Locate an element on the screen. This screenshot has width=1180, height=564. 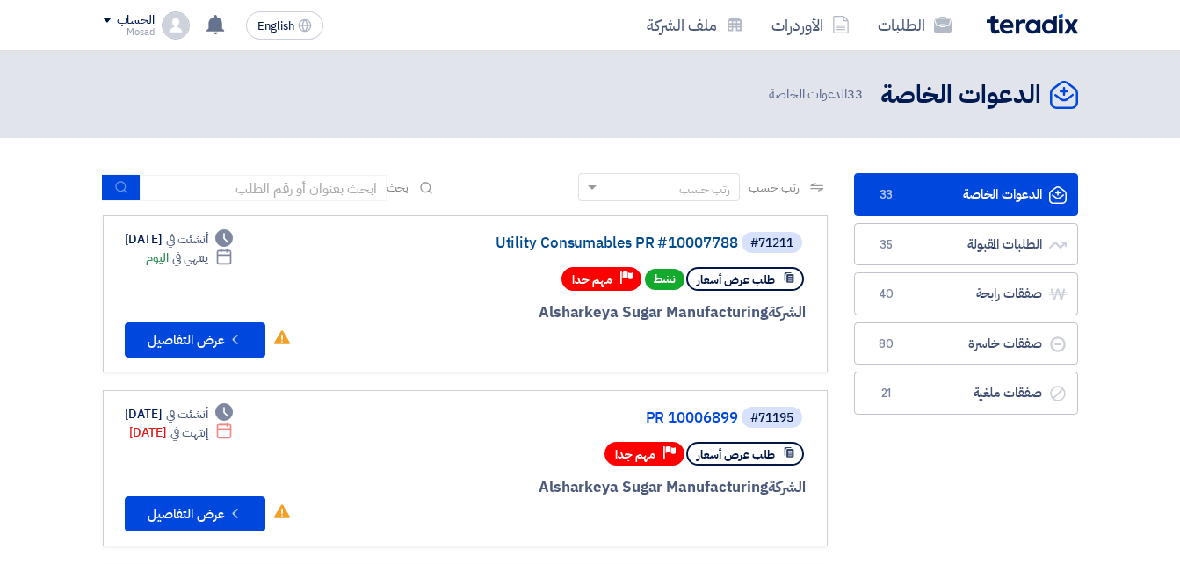
a: الدعوات الخاصة33 is located at coordinates (965, 194).